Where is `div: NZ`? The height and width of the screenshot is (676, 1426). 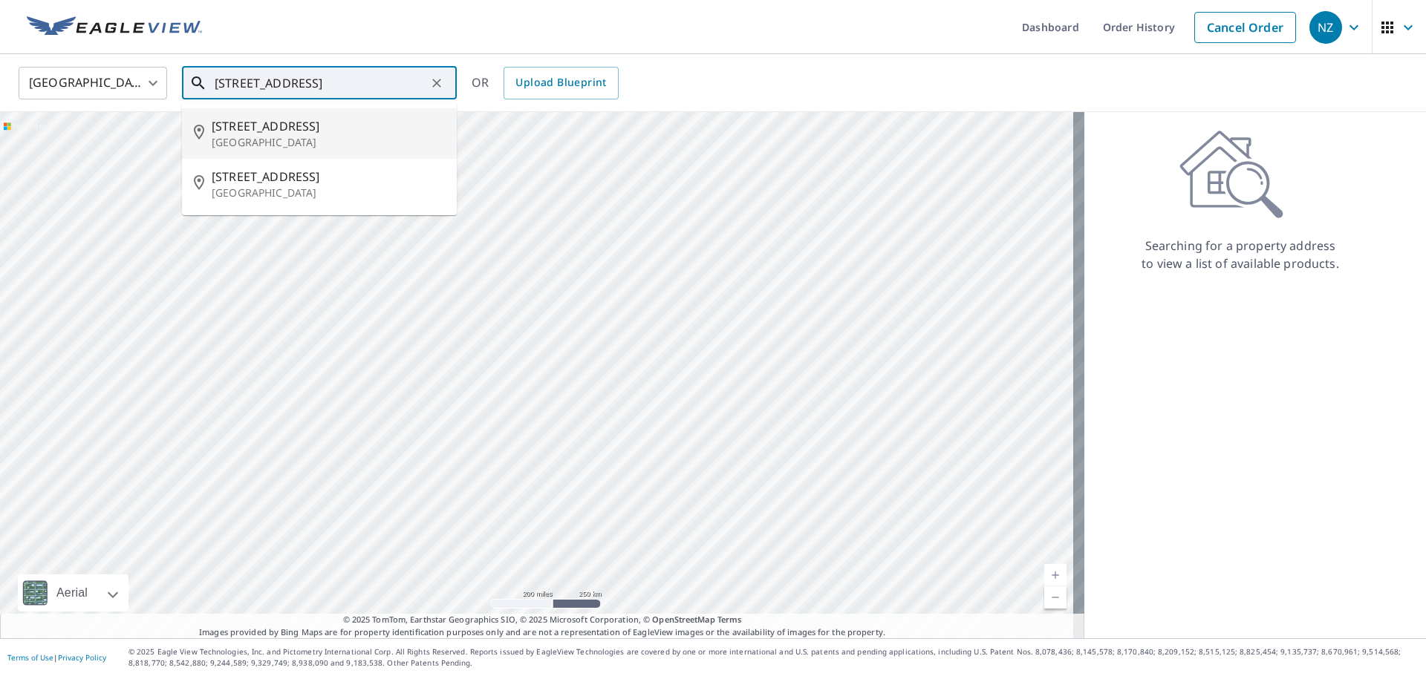
div: NZ is located at coordinates (1325, 27).